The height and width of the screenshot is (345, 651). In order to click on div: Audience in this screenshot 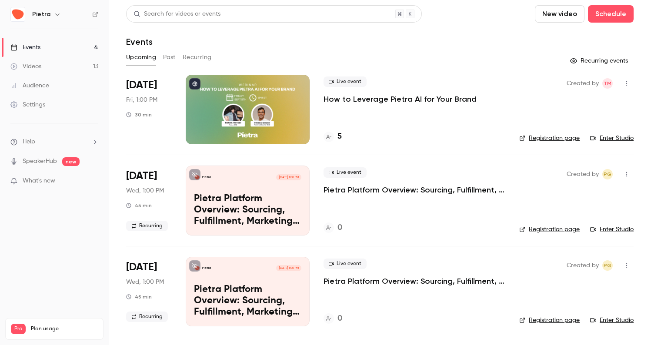, I will do `click(30, 86)`.